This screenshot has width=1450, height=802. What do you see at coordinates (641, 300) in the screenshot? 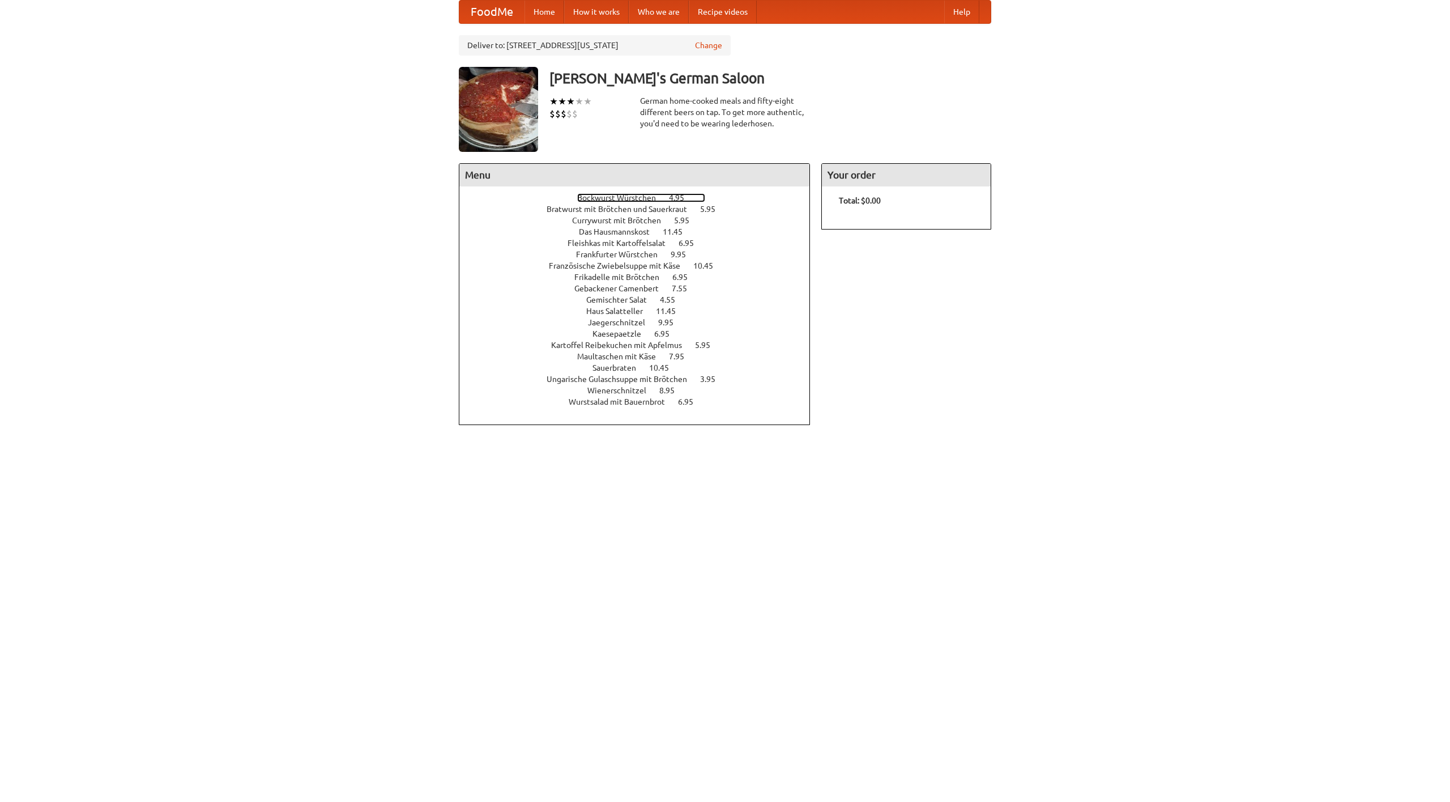
I see `a: Gemischter Salat 4.55` at bounding box center [641, 300].